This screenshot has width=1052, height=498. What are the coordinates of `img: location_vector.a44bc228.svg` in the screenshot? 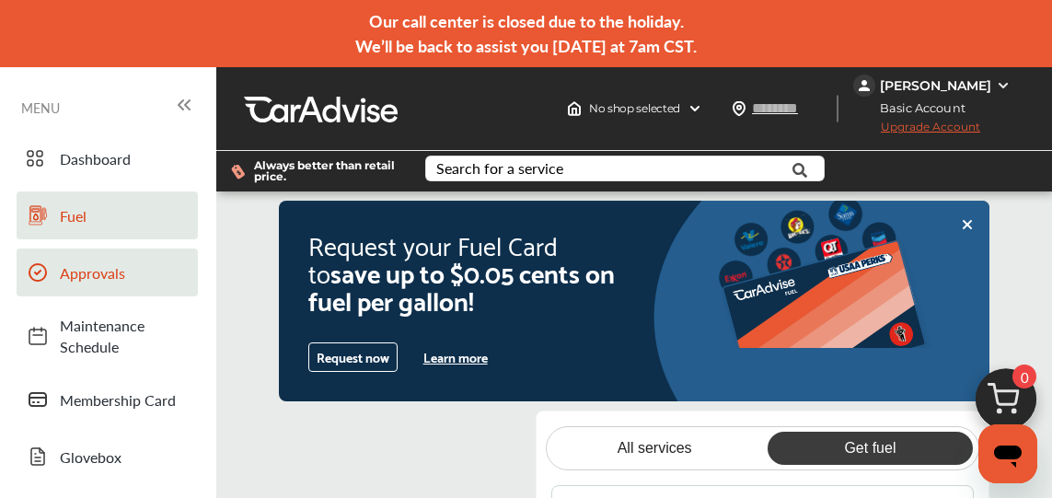 It's located at (739, 109).